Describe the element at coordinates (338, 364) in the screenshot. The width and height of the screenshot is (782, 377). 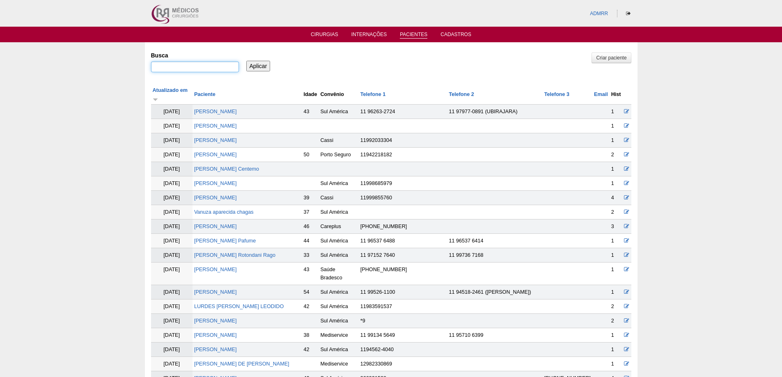
I see `td: Mediservice` at that location.